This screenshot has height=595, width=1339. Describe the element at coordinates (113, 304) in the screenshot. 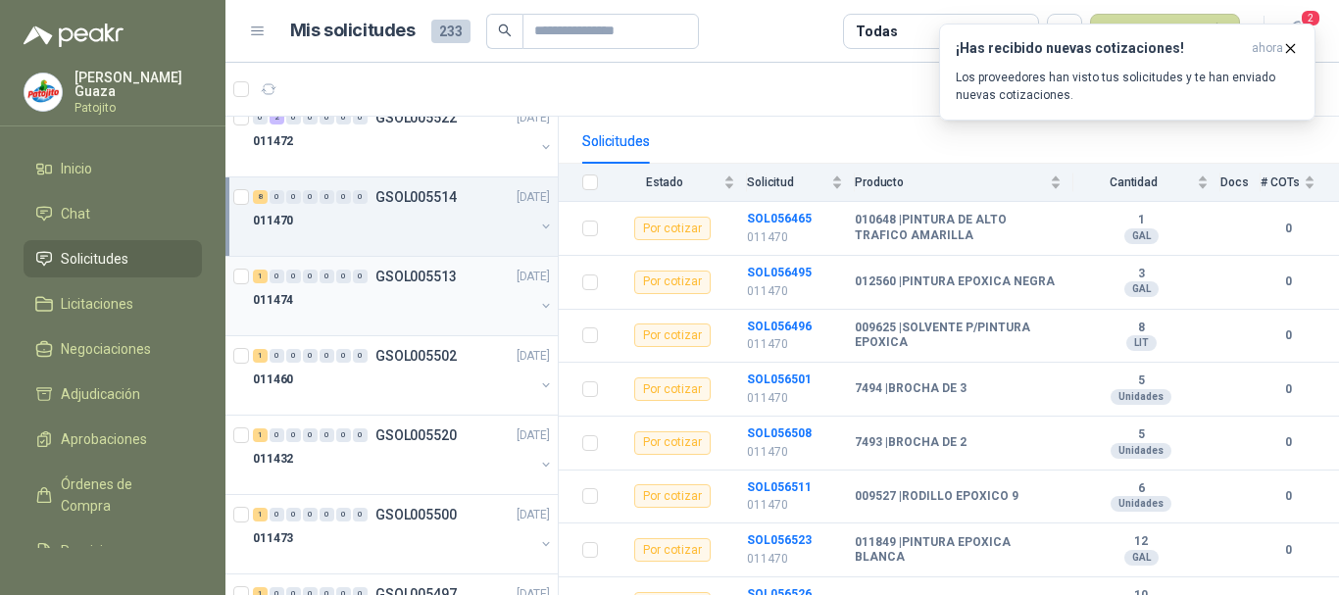

I see `a: Licitaciones` at that location.